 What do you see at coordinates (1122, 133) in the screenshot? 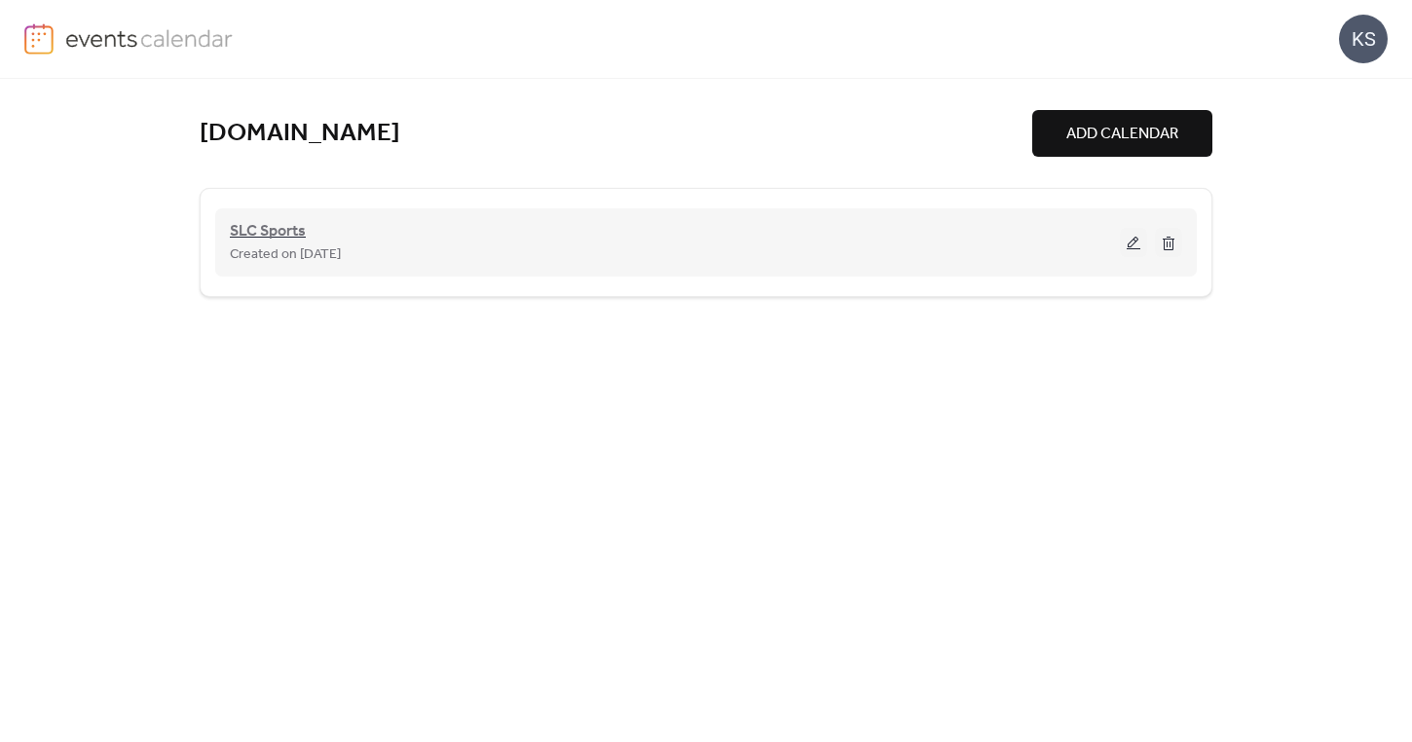
I see `button: ADD CALENDAR` at bounding box center [1122, 133].